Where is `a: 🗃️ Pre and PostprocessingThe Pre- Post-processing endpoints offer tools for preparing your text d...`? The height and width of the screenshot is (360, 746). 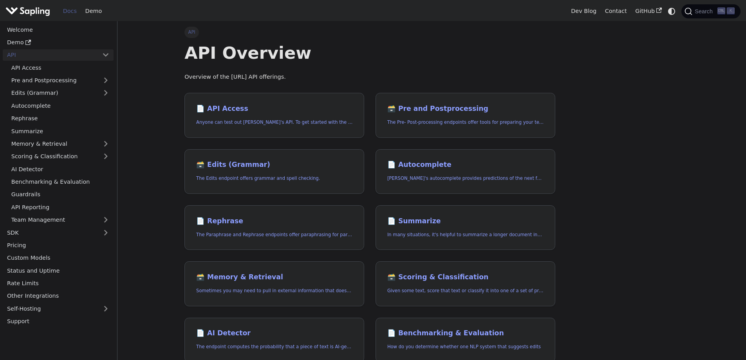
a: 🗃️ Pre and PostprocessingThe Pre- Post-processing endpoints offer tools for preparing your text d... is located at coordinates (465, 115).